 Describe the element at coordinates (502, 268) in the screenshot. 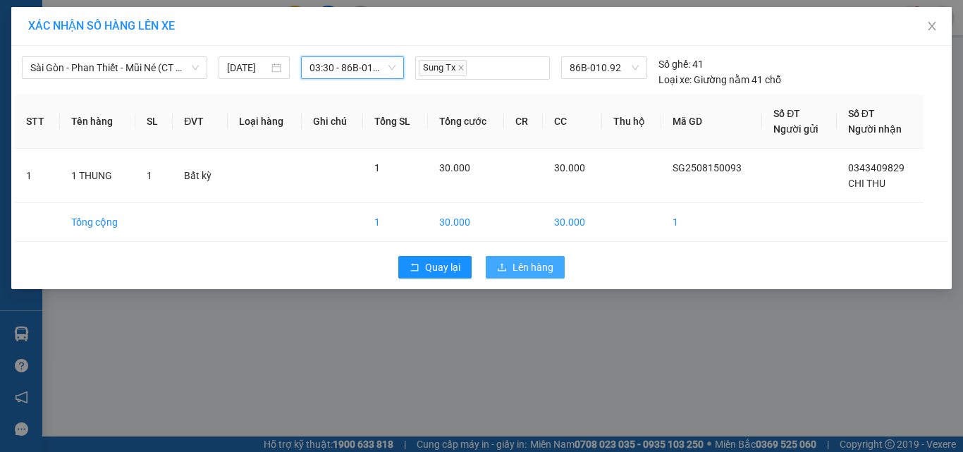

I see `span: upload` at that location.